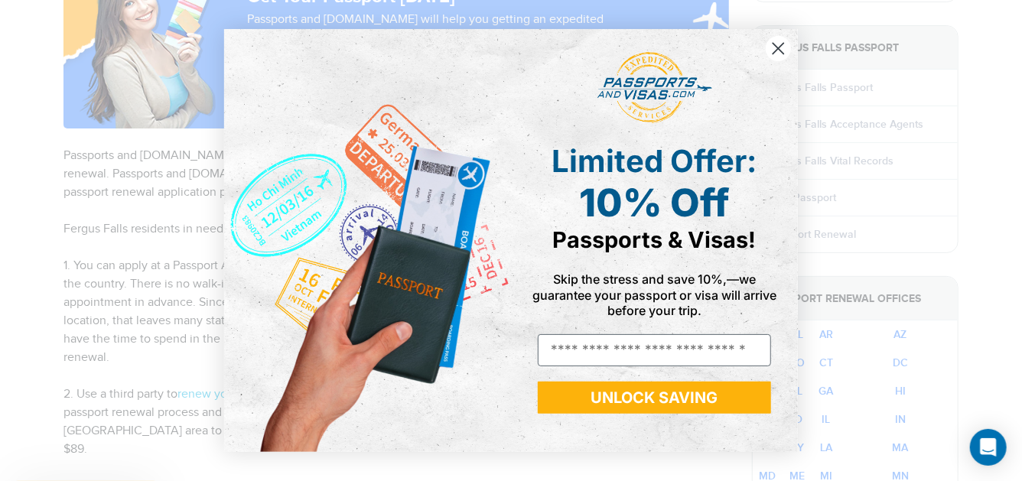 The image size is (1022, 481). What do you see at coordinates (655, 239) in the screenshot?
I see `span: Passports & Visas!` at bounding box center [655, 239].